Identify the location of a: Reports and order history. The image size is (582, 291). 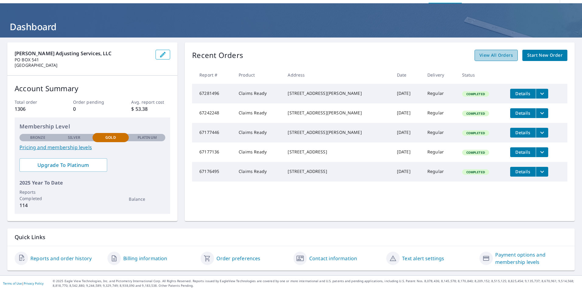
(61, 258).